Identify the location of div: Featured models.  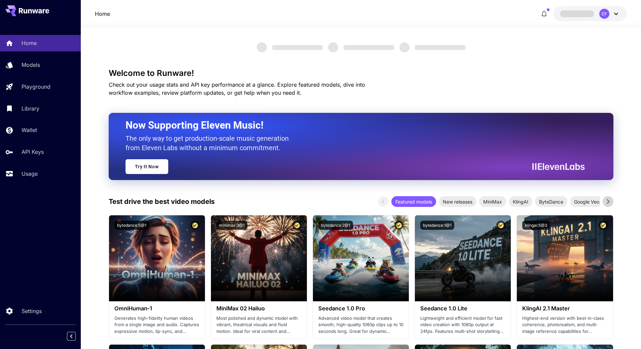
(413, 202).